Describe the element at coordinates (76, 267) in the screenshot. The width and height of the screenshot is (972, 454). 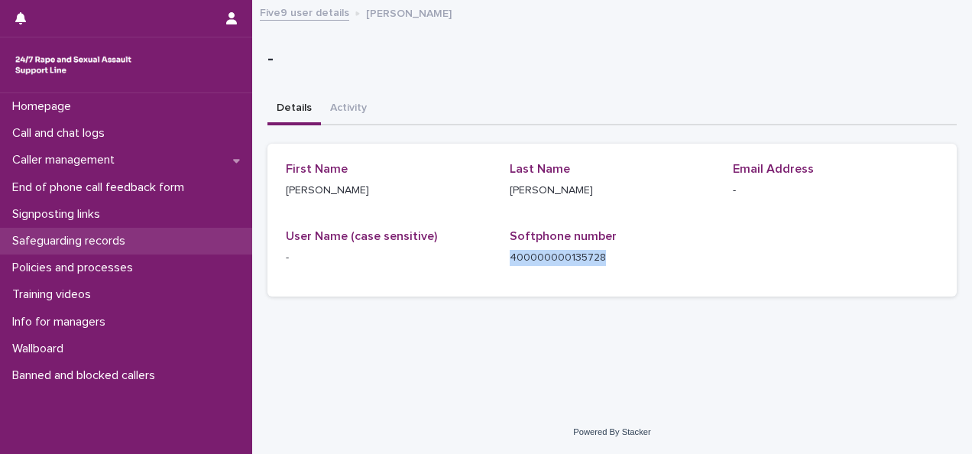
I see `p: Policies and processes` at that location.